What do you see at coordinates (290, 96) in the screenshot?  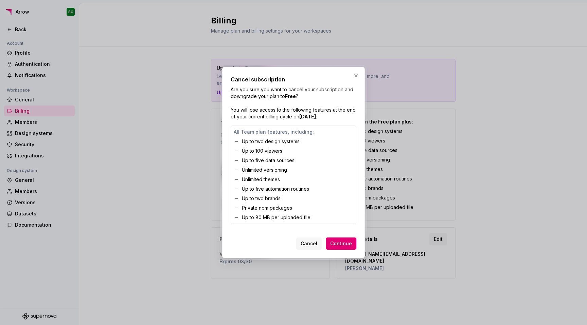 I see `strong: Free` at bounding box center [290, 96].